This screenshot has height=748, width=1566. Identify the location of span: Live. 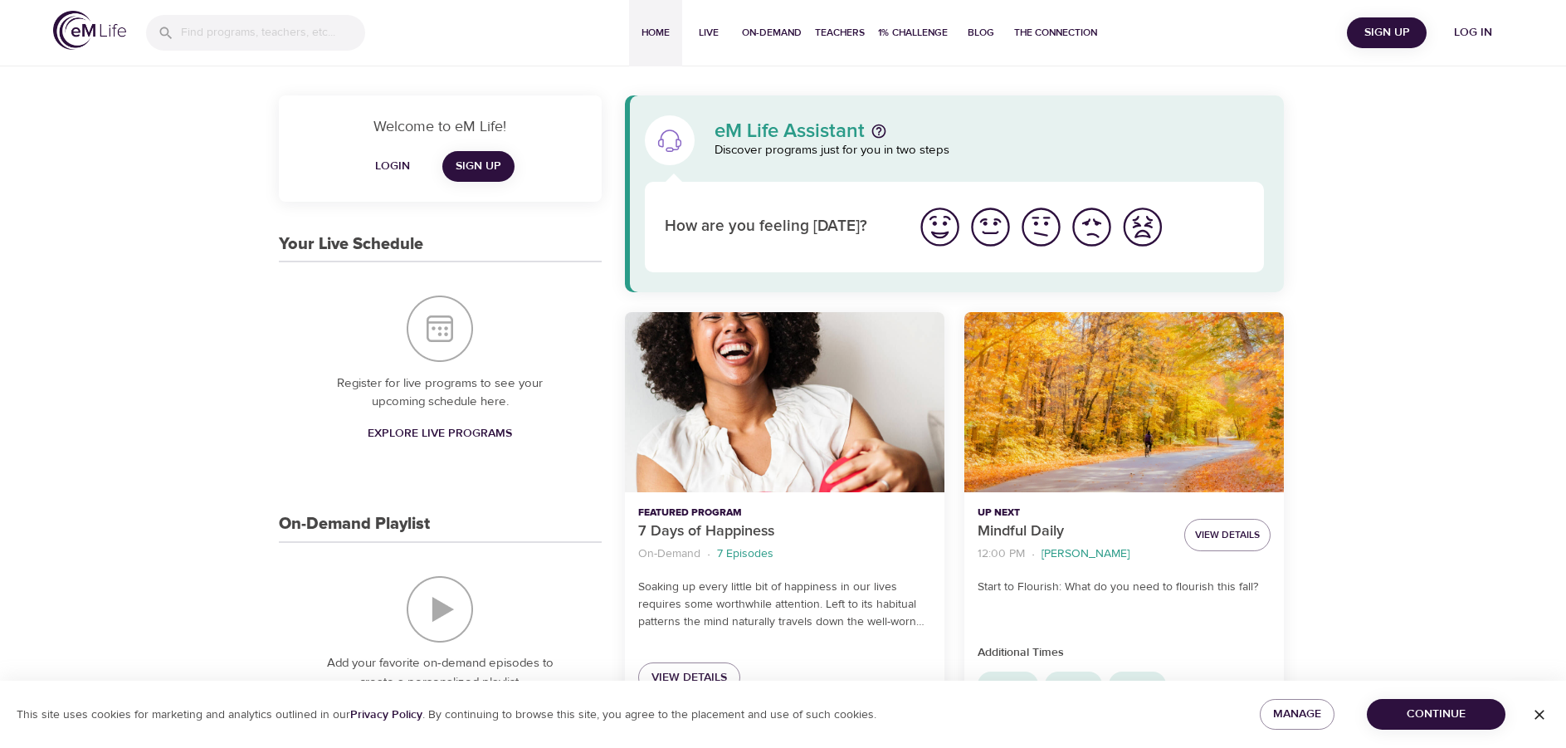
(709, 32).